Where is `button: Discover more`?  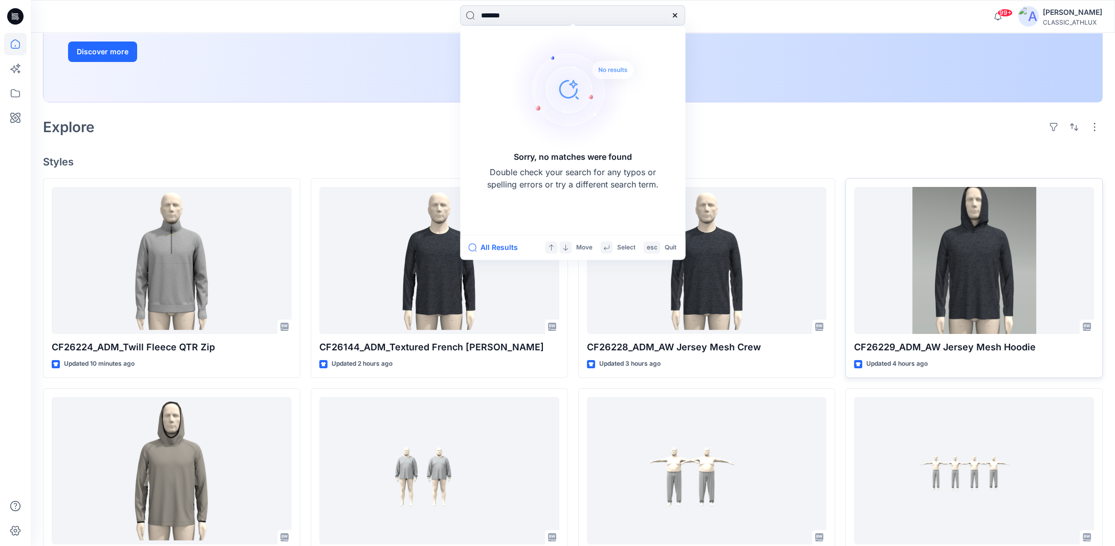 button: Discover more is located at coordinates (102, 52).